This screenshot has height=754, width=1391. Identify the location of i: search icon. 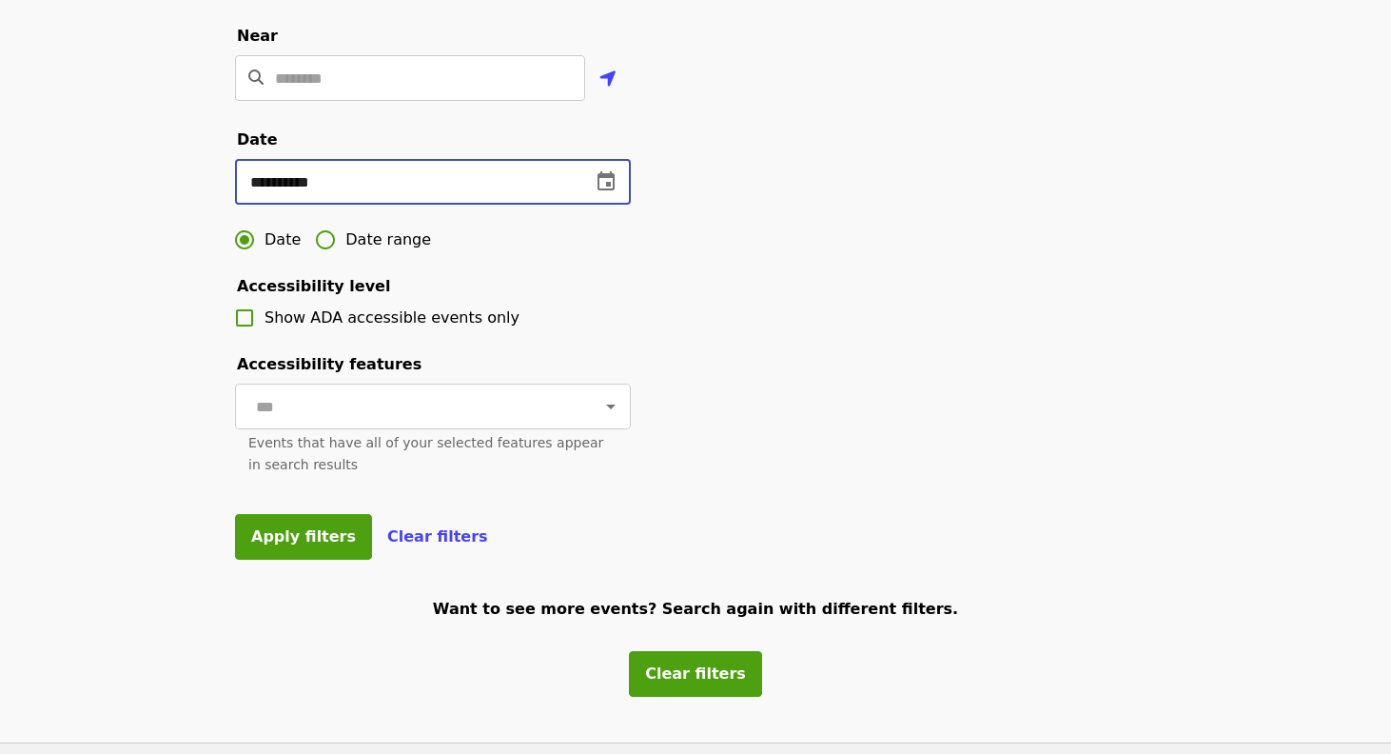
(256, 77).